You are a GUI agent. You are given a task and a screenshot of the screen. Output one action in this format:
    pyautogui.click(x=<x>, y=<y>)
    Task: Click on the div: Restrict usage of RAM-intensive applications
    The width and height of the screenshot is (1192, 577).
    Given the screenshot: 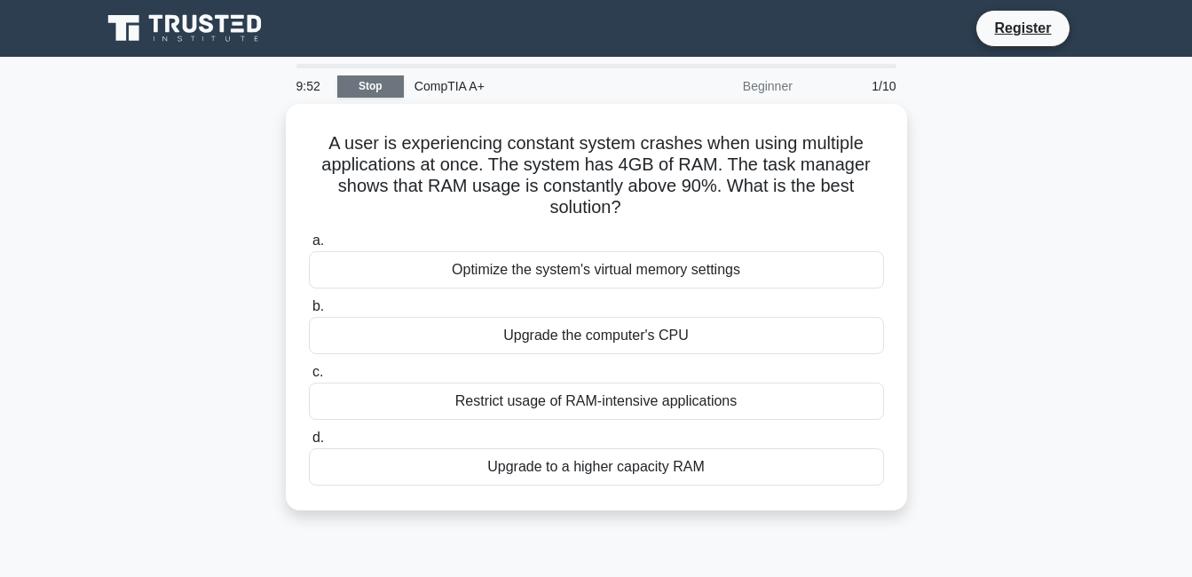 What is the action you would take?
    pyautogui.click(x=597, y=401)
    